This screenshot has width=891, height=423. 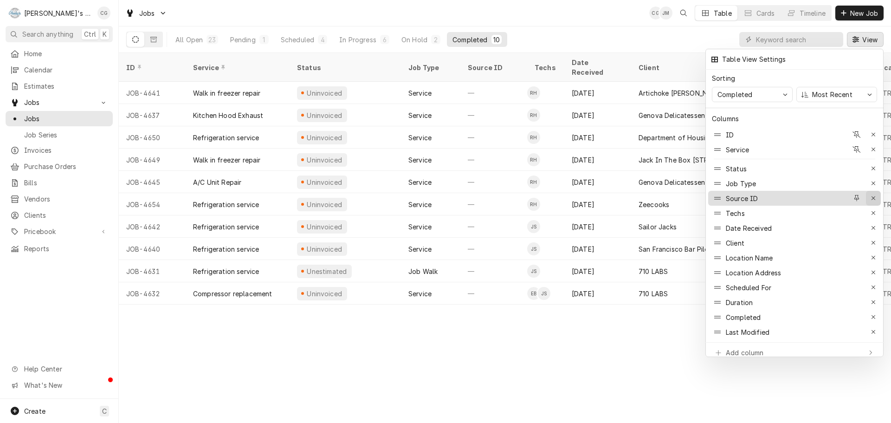 What do you see at coordinates (724, 78) in the screenshot?
I see `div: Sorting` at bounding box center [724, 78].